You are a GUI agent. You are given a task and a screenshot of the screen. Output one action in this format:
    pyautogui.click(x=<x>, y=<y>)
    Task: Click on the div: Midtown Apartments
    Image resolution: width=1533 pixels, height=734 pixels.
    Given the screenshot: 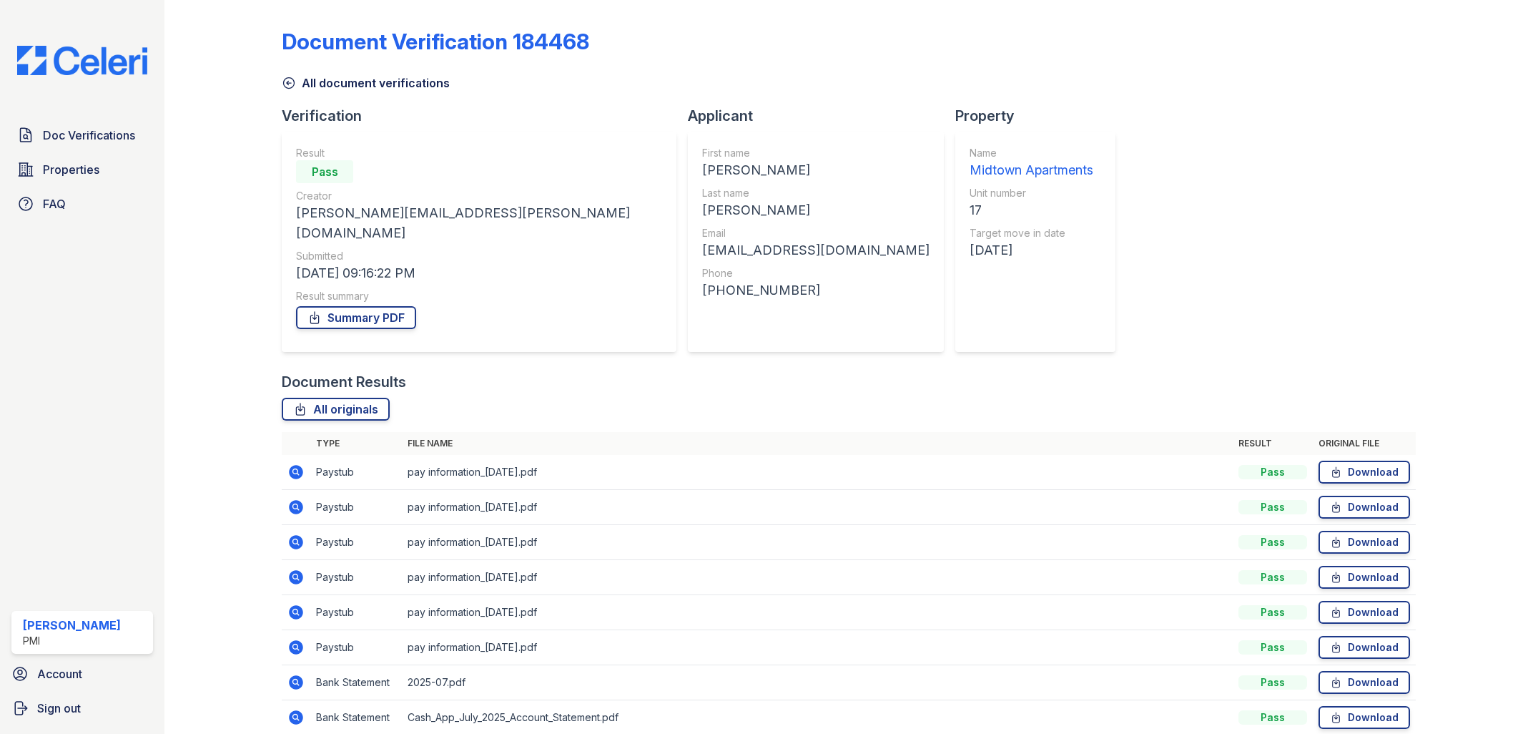 What is the action you would take?
    pyautogui.click(x=1031, y=170)
    